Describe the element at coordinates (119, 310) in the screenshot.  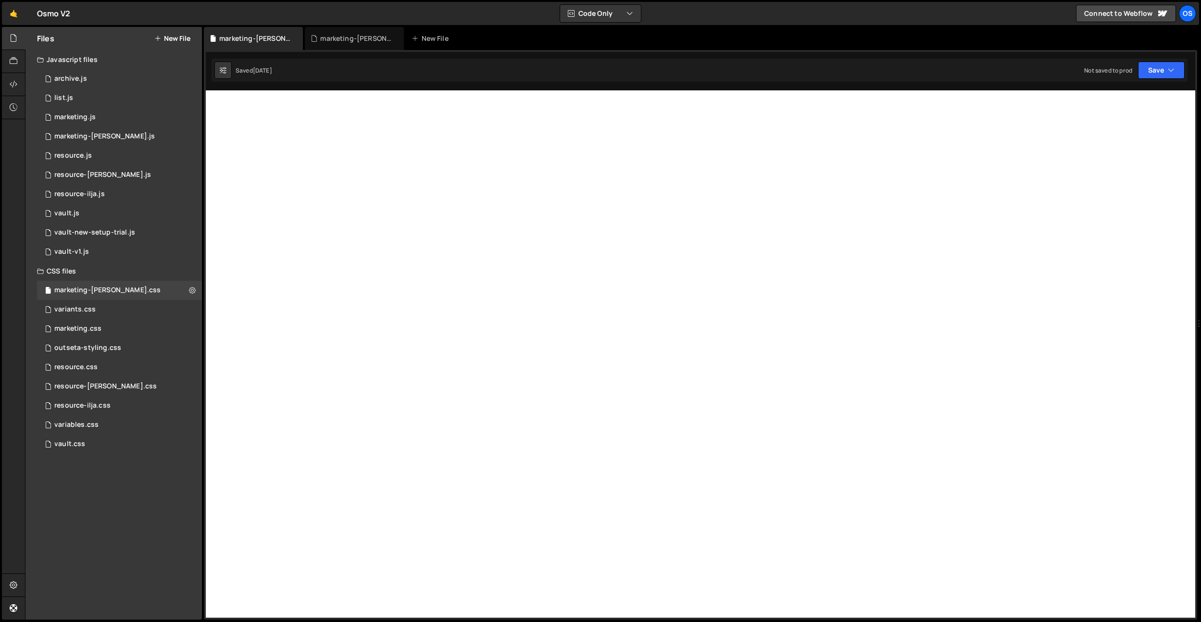
I see `div: 16596/45511.css` at that location.